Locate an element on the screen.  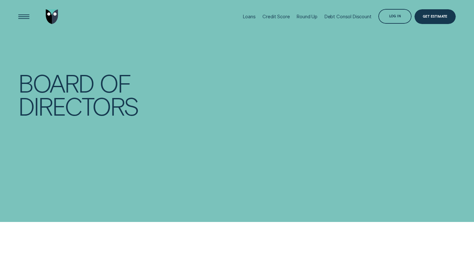
h4: Board of Directors is located at coordinates (78, 94).